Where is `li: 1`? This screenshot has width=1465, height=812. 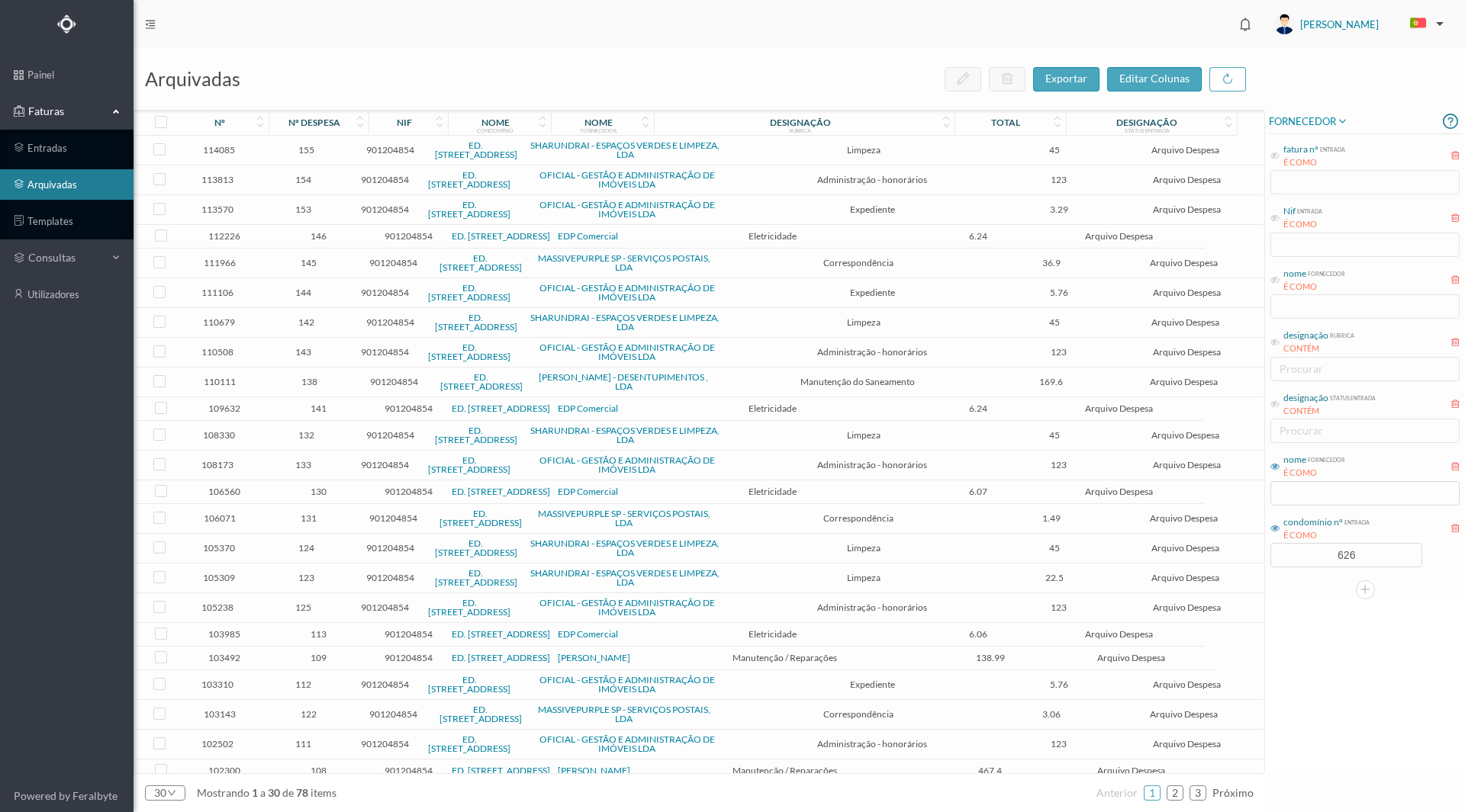
li: 1 is located at coordinates (1152, 793).